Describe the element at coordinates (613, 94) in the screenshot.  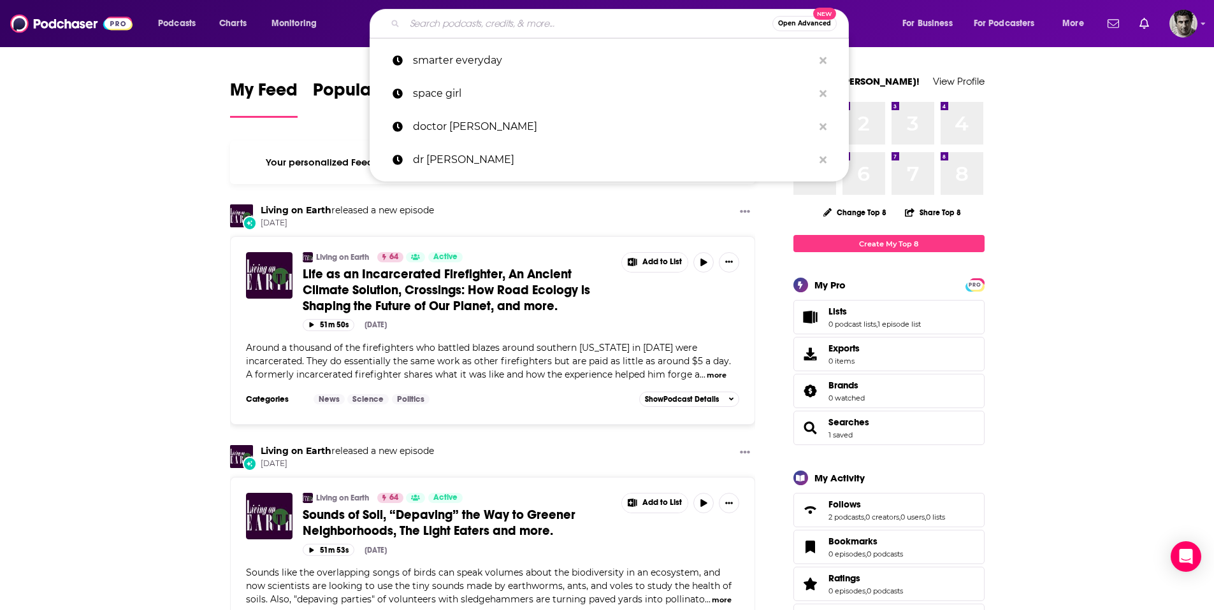
I see `p: space girl` at that location.